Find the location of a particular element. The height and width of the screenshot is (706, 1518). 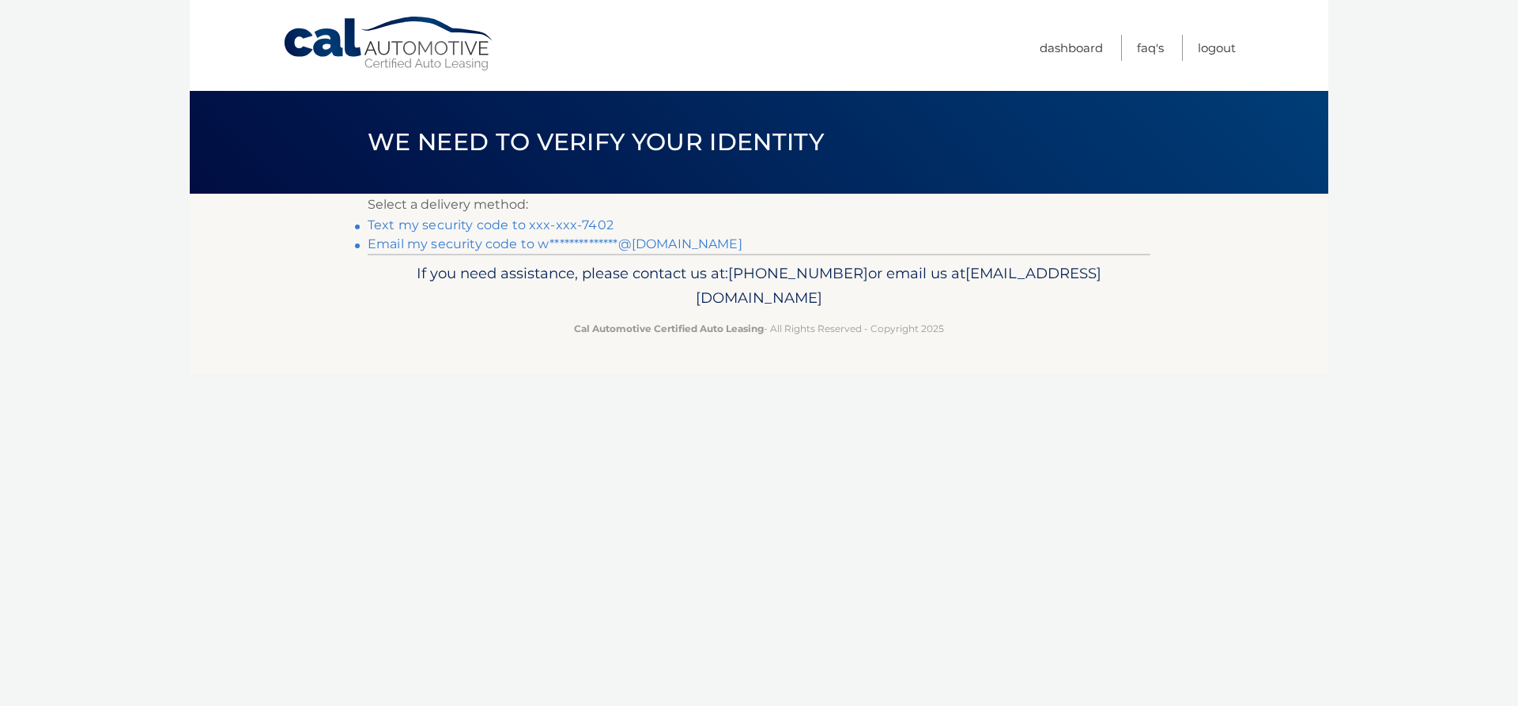

a: Dashboard is located at coordinates (1071, 47).